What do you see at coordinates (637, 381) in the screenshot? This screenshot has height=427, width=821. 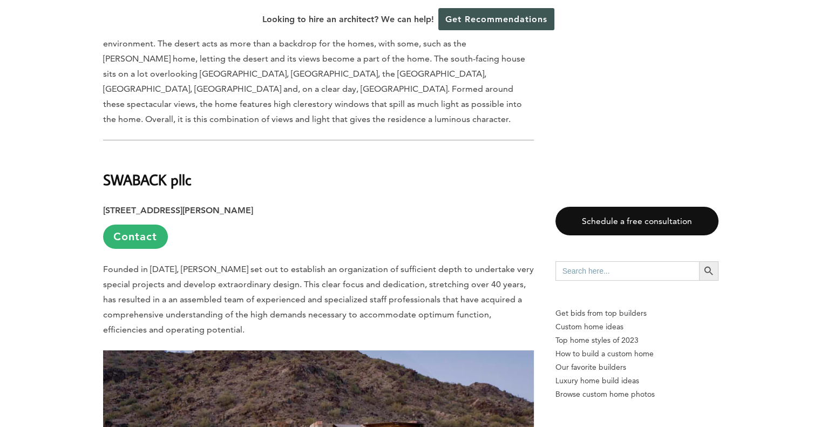 I see `a: Luxury home build ideas` at bounding box center [637, 381].